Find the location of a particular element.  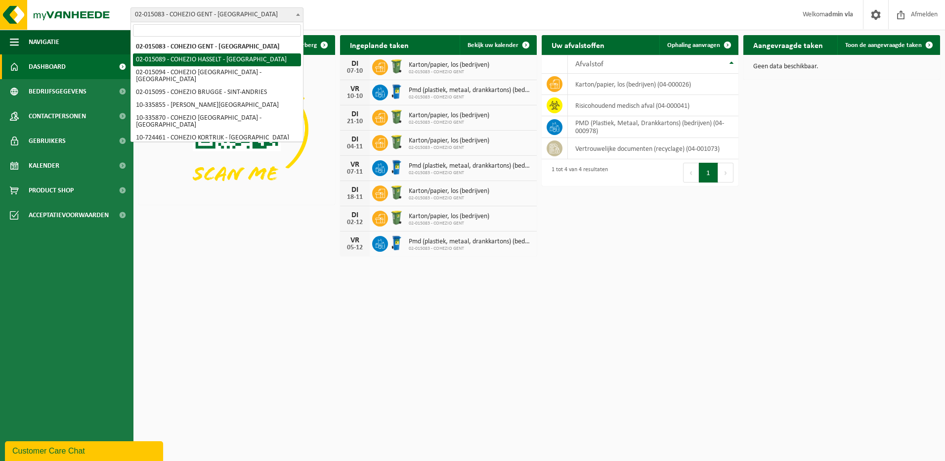

span: Toon de aangevraagde taken is located at coordinates (883, 45).